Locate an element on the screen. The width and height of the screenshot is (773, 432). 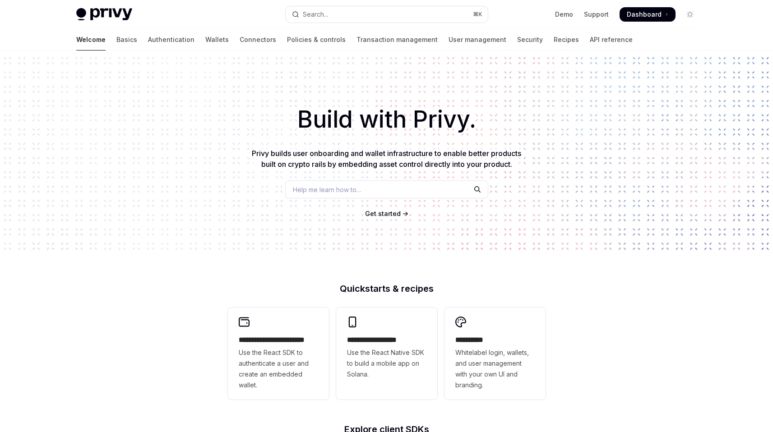
button: Toggle dark mode is located at coordinates (690, 14).